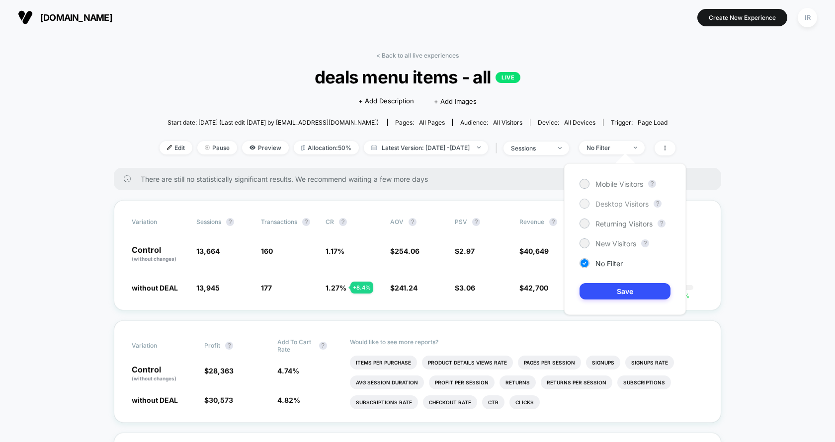  Describe the element at coordinates (493, 403) in the screenshot. I see `li: Ctr` at that location.